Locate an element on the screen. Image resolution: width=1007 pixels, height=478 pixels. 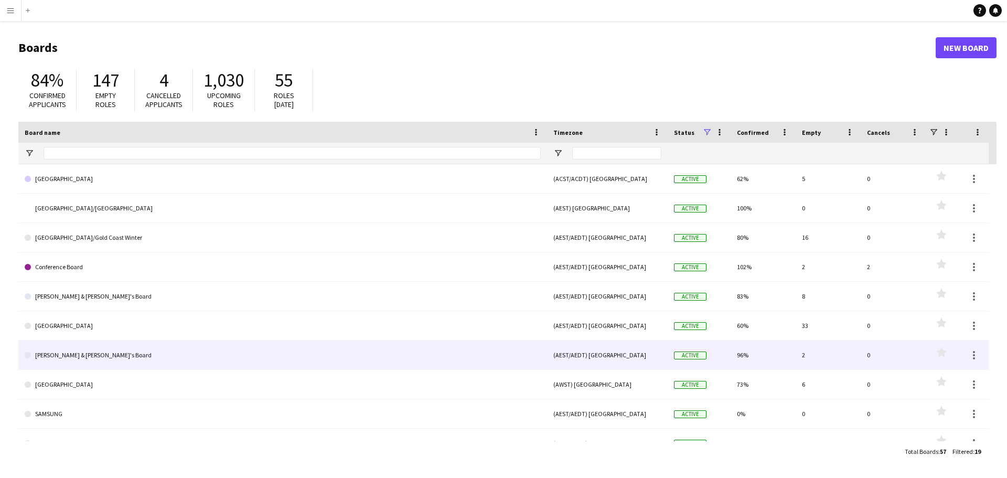
div: 8 is located at coordinates (828, 296).